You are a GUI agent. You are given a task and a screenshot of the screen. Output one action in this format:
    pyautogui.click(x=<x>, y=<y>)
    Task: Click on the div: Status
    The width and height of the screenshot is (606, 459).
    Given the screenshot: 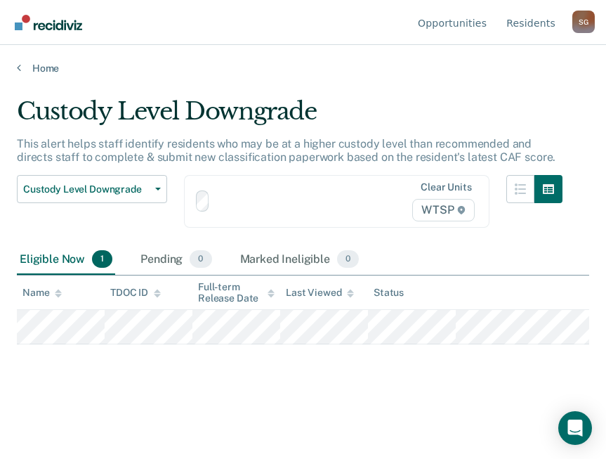 What is the action you would take?
    pyautogui.click(x=388, y=292)
    